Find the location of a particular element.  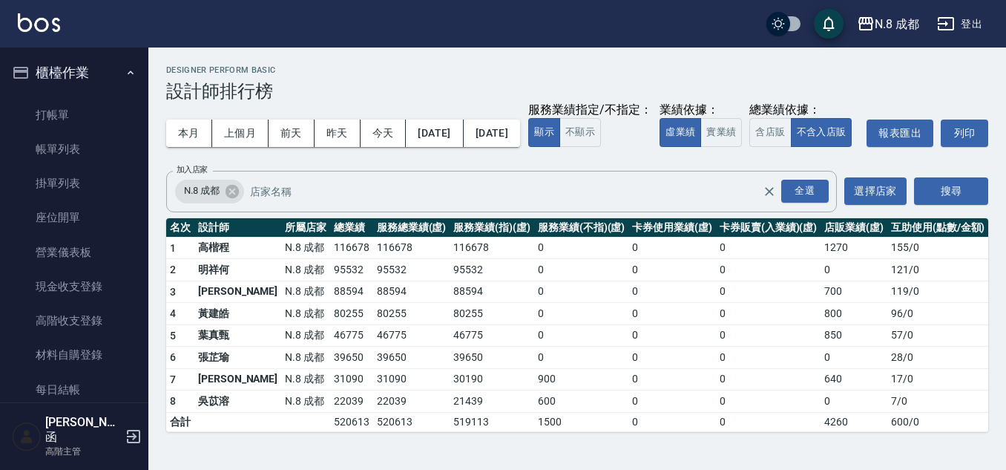

th: 服務業績(指)(虛) is located at coordinates (492, 228).